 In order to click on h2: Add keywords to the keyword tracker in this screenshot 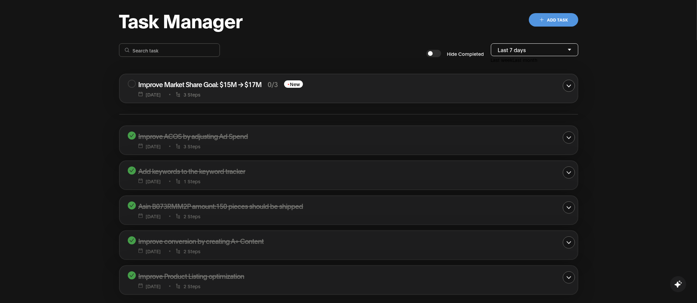, I will do `click(192, 171)`.